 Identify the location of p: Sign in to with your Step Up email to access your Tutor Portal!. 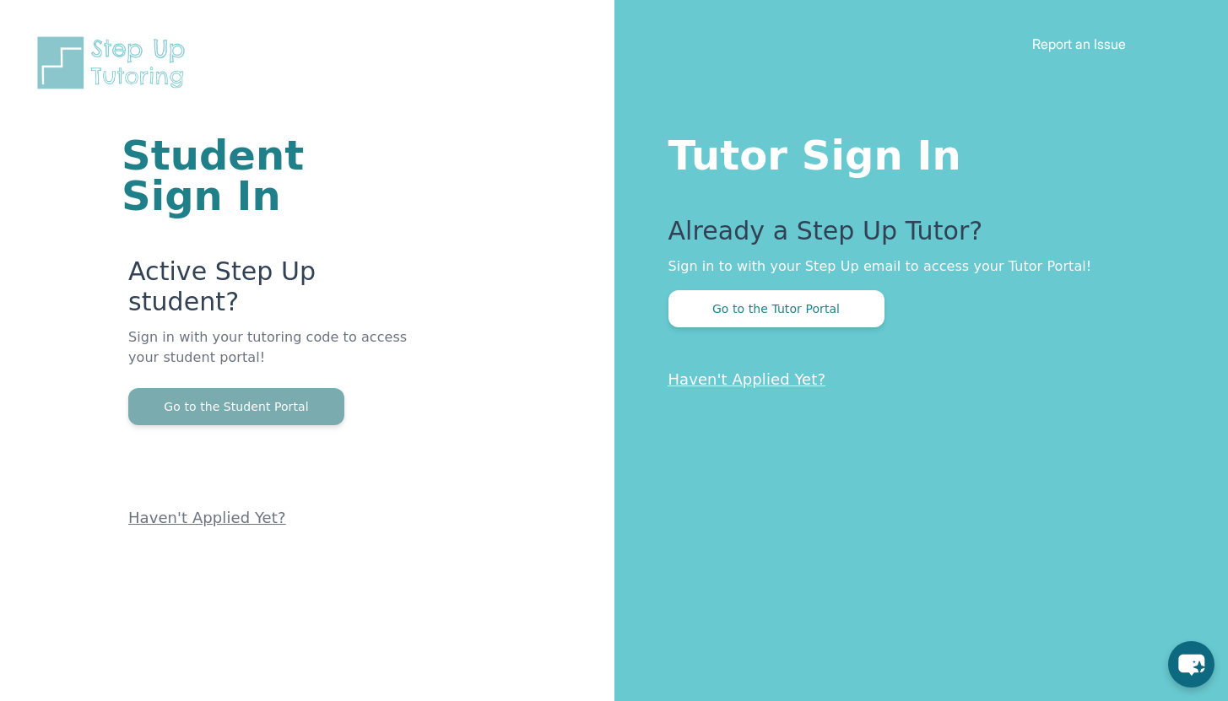
(915, 267).